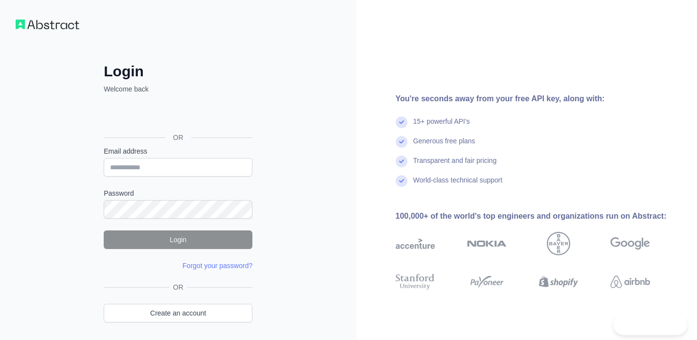  I want to click on img: accenture, so click(415, 244).